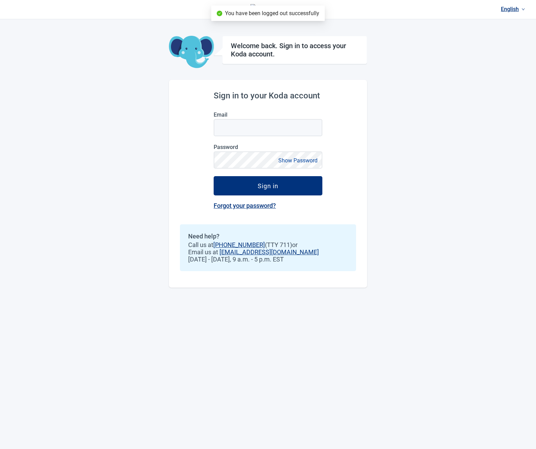  I want to click on span: You have been logged out successfully, so click(272, 13).